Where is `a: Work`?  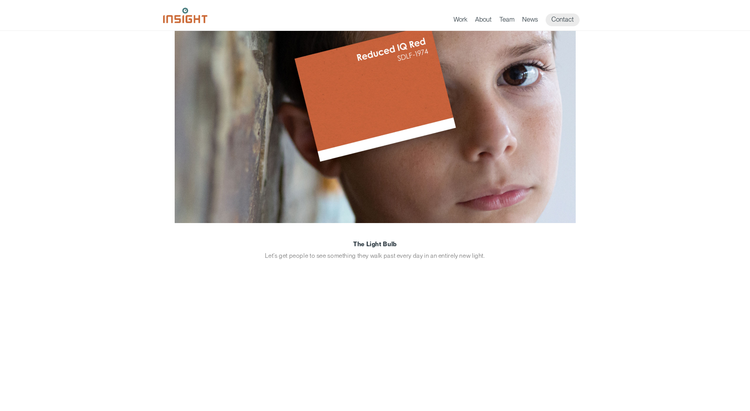
a: Work is located at coordinates (460, 21).